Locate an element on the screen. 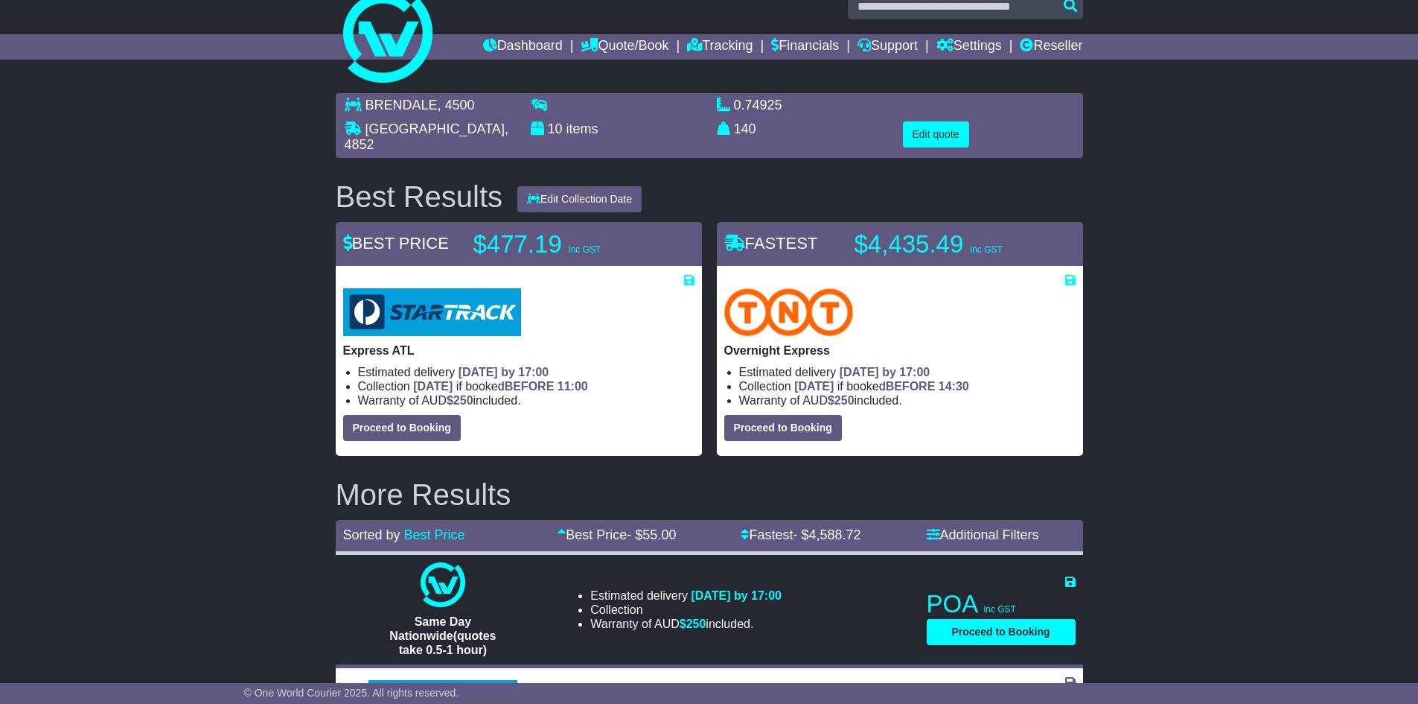 The width and height of the screenshot is (1418, 704). span: 0.74925 is located at coordinates (758, 105).